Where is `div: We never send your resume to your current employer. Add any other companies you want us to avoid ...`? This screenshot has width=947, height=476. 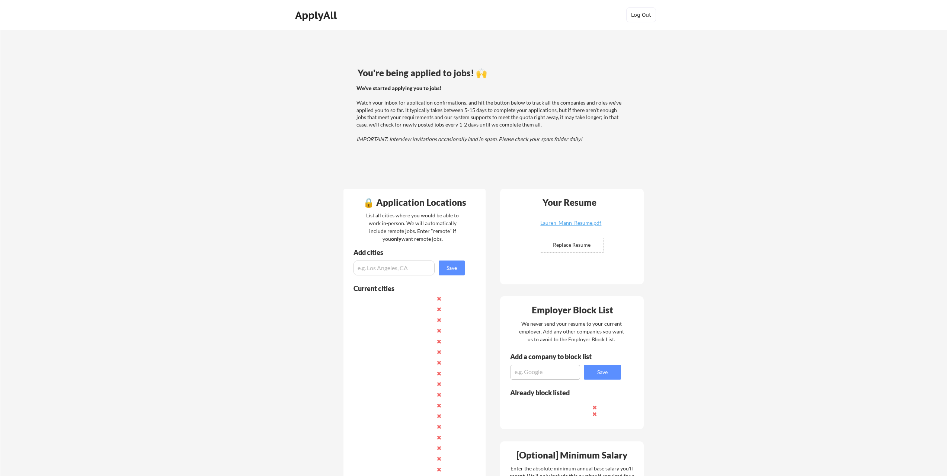 div: We never send your resume to your current employer. Add any other companies you want us to avoid ... is located at coordinates (571, 331).